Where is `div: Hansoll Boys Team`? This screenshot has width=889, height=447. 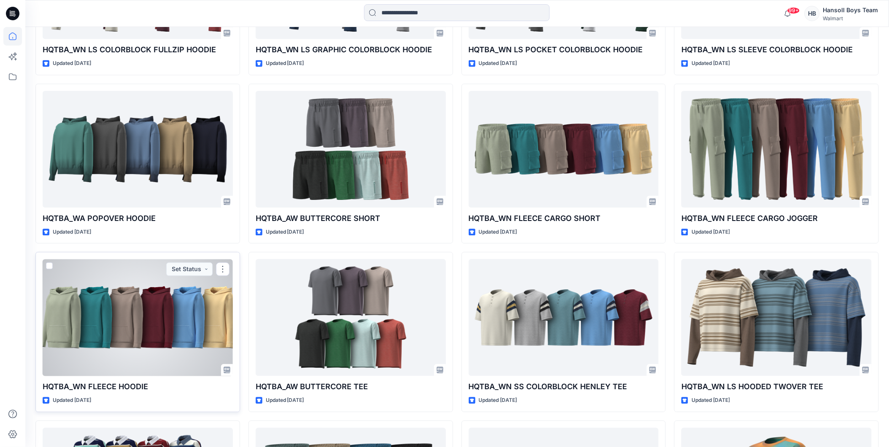 div: Hansoll Boys Team is located at coordinates (851, 10).